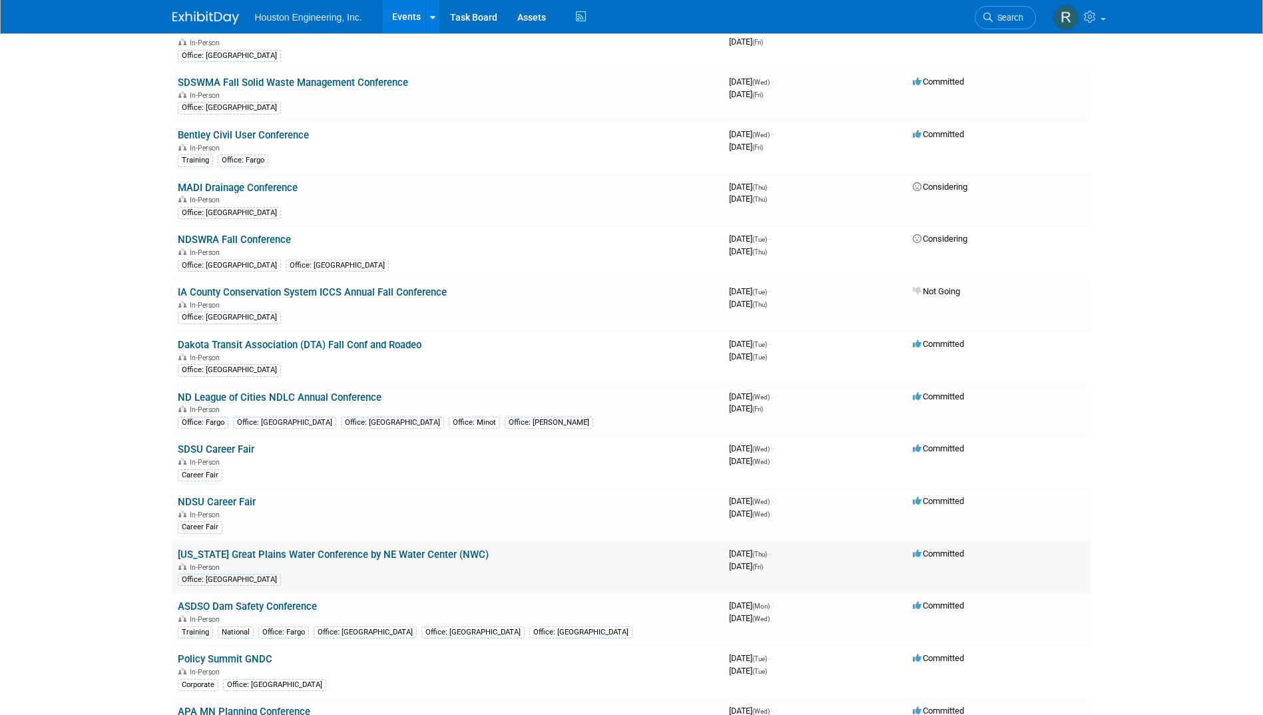 The image size is (1263, 715). What do you see at coordinates (474, 423) in the screenshot?
I see `div: Office: Minot` at bounding box center [474, 423].